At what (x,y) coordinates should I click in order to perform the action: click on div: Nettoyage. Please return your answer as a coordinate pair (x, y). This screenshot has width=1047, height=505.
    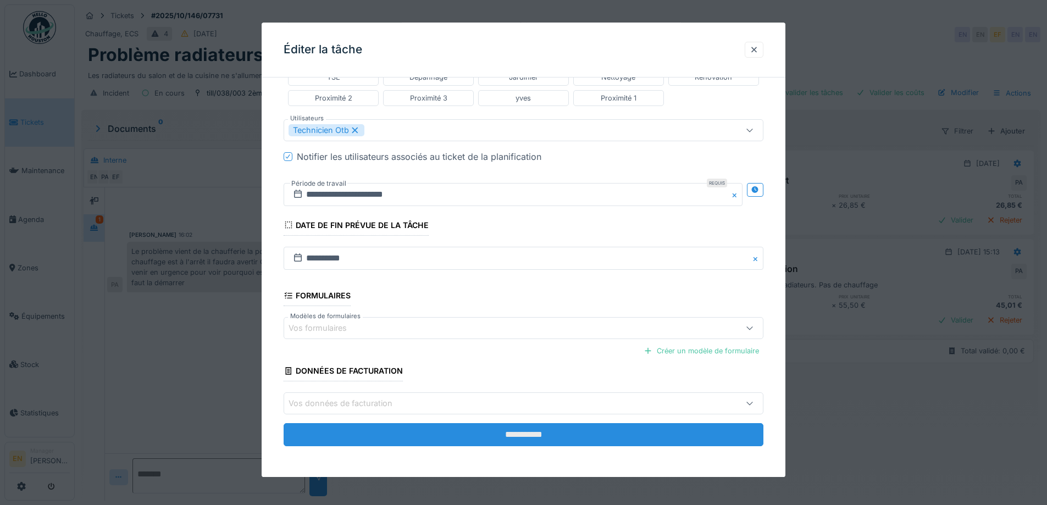
    Looking at the image, I should click on (619, 78).